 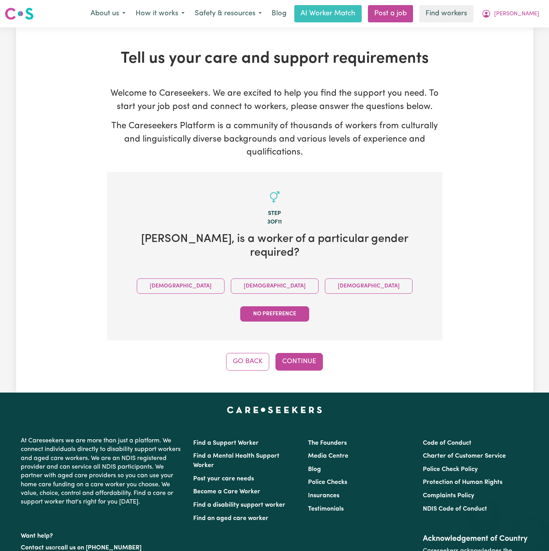 What do you see at coordinates (275, 314) in the screenshot?
I see `button: No preference` at bounding box center [275, 314].